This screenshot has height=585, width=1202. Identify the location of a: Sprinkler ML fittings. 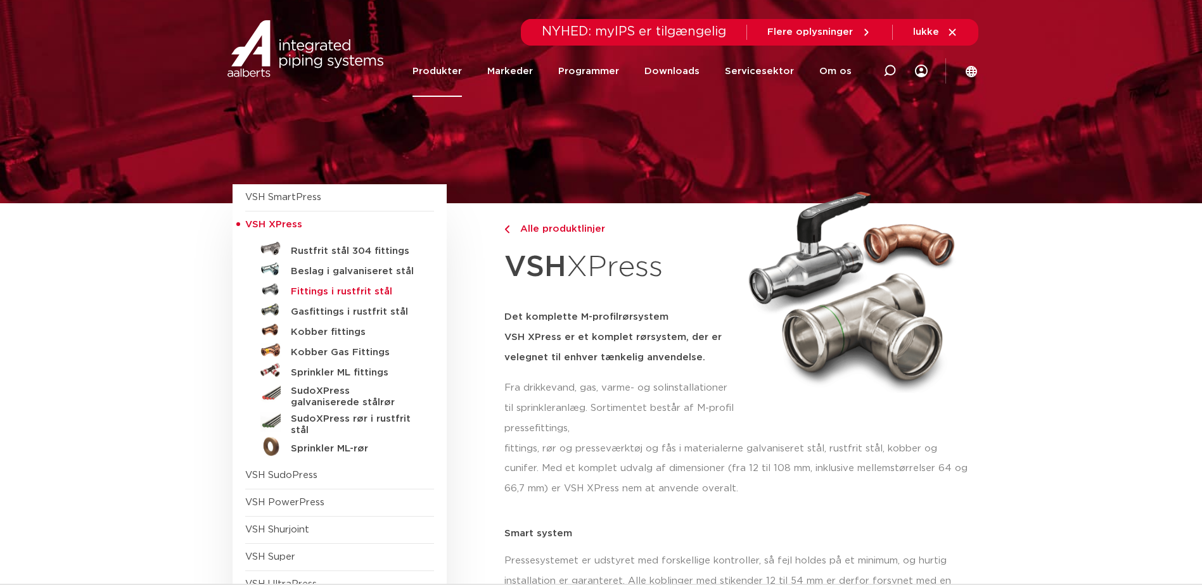
(339, 371).